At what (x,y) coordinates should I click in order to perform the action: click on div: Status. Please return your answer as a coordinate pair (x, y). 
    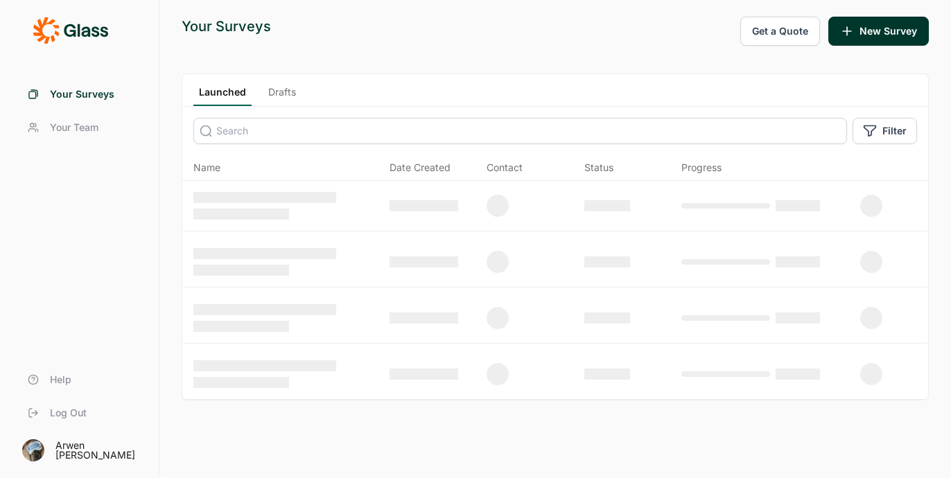
    Looking at the image, I should click on (599, 168).